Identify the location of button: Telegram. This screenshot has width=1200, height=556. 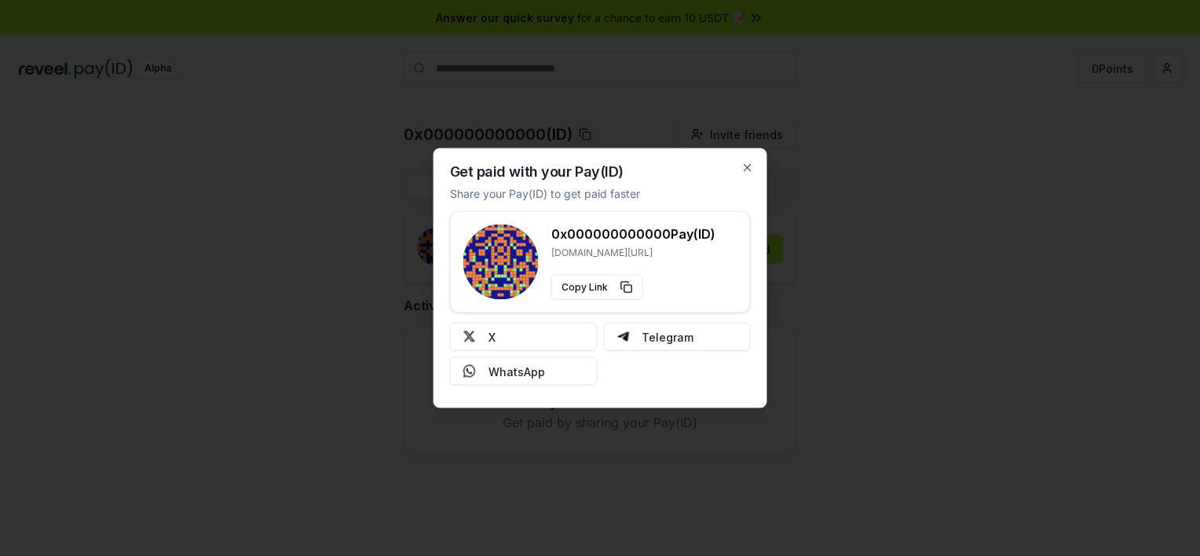
(677, 337).